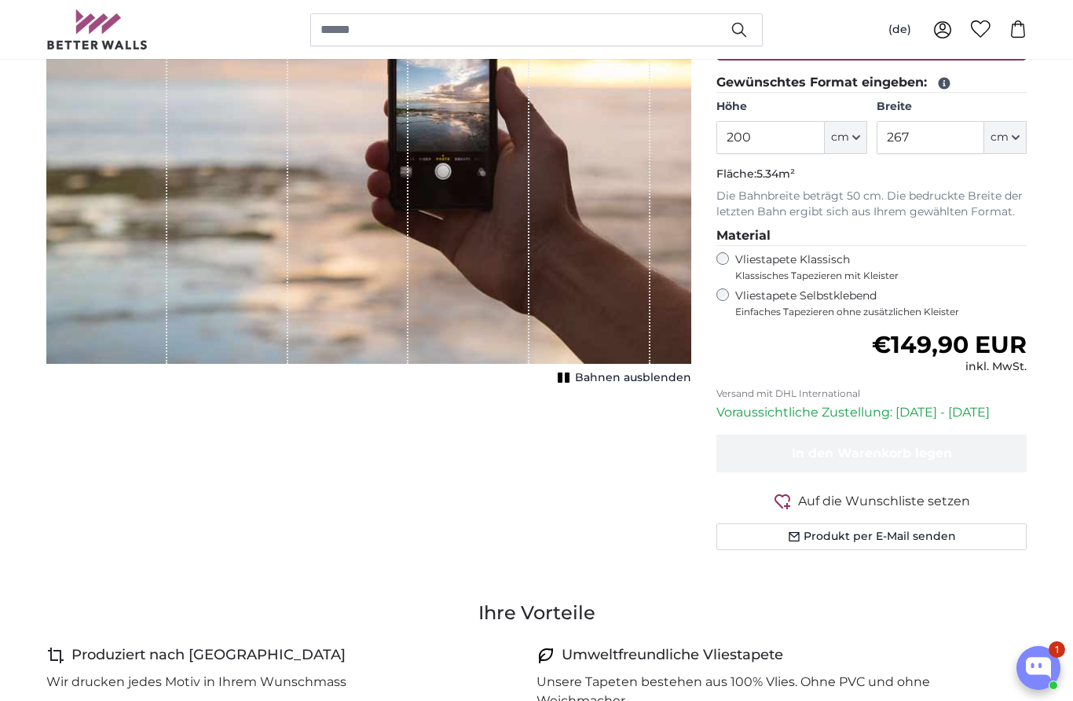 The image size is (1073, 701). Describe the element at coordinates (881, 312) in the screenshot. I see `span: Einfaches Tapezieren ohne zusätzlichen Kleister` at that location.